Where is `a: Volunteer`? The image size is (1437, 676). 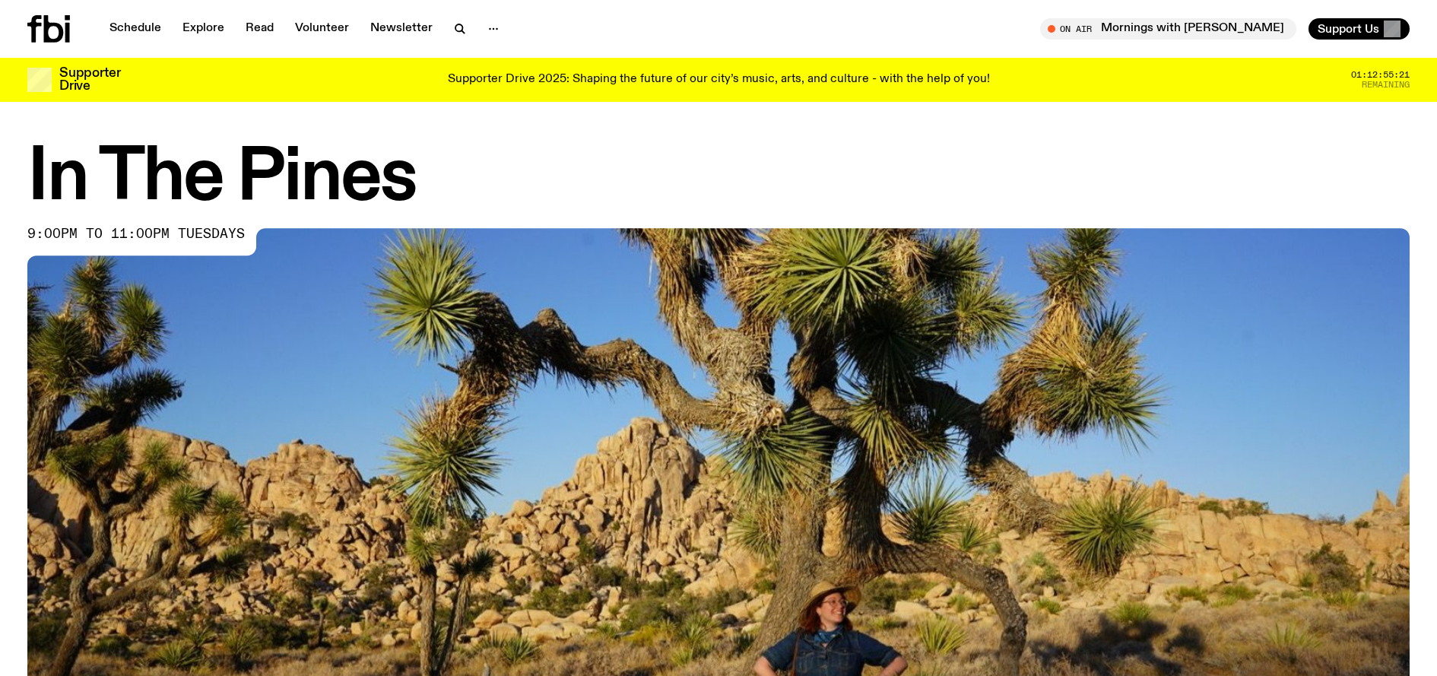
a: Volunteer is located at coordinates (322, 29).